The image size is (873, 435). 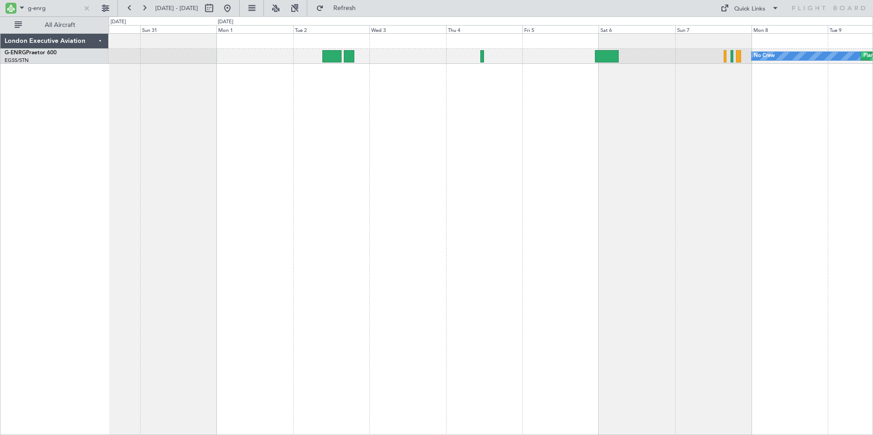 I want to click on div: Mon 8, so click(x=789, y=29).